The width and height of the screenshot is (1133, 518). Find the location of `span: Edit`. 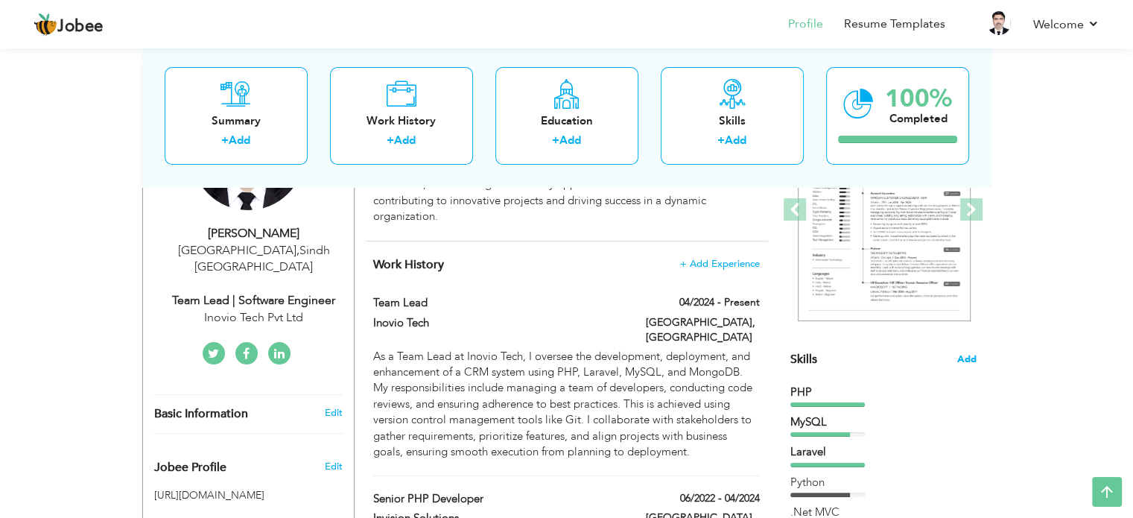

span: Edit is located at coordinates (333, 466).